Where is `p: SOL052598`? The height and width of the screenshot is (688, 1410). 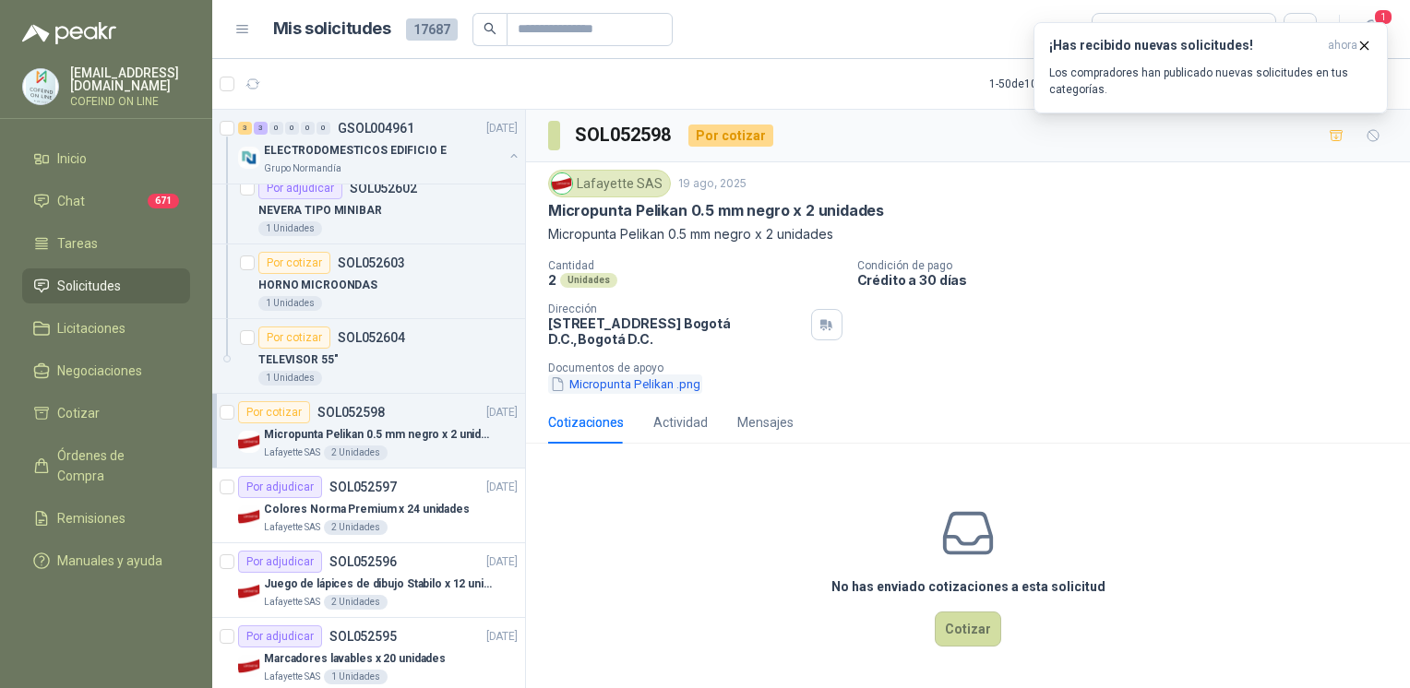
p: SOL052598 is located at coordinates (351, 412).